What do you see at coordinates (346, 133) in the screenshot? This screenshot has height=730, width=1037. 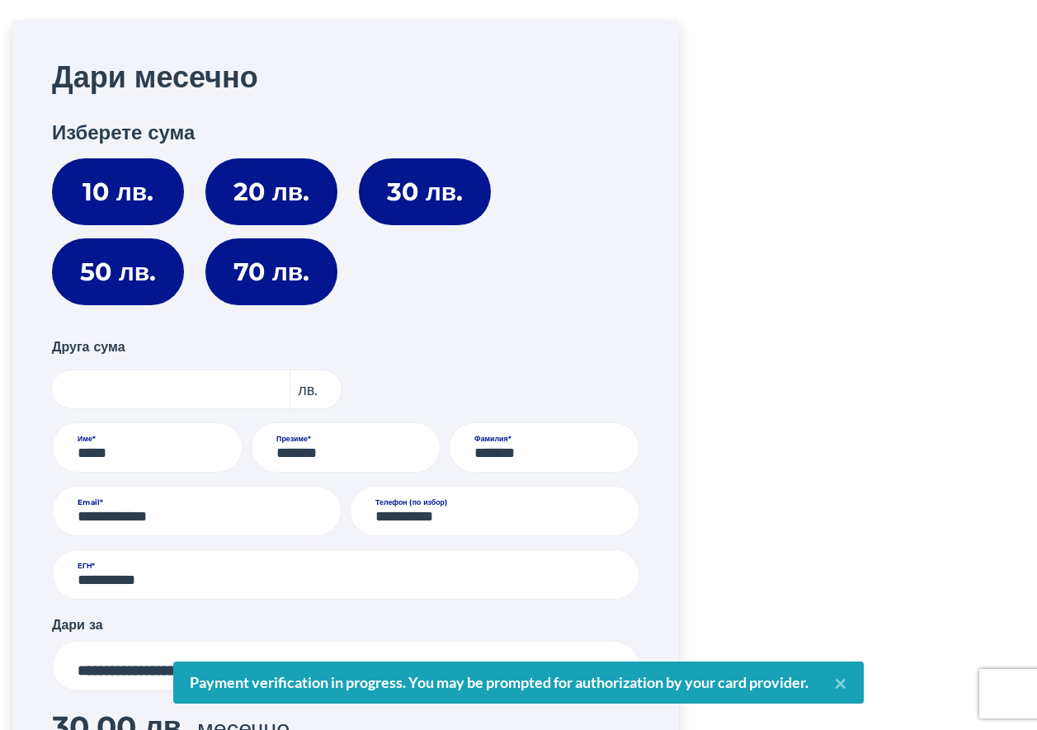 I see `h3: Изберете сума` at bounding box center [346, 133].